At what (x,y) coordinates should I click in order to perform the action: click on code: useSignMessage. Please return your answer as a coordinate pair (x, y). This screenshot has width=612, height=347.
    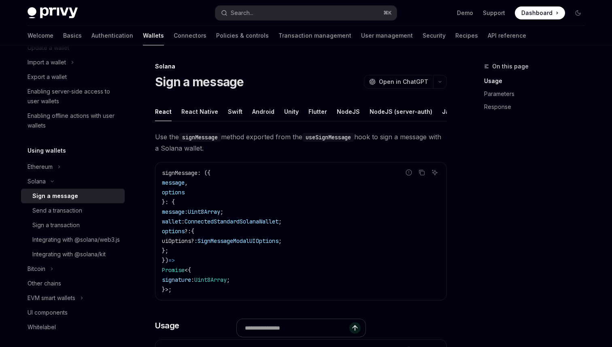
    Looking at the image, I should click on (328, 137).